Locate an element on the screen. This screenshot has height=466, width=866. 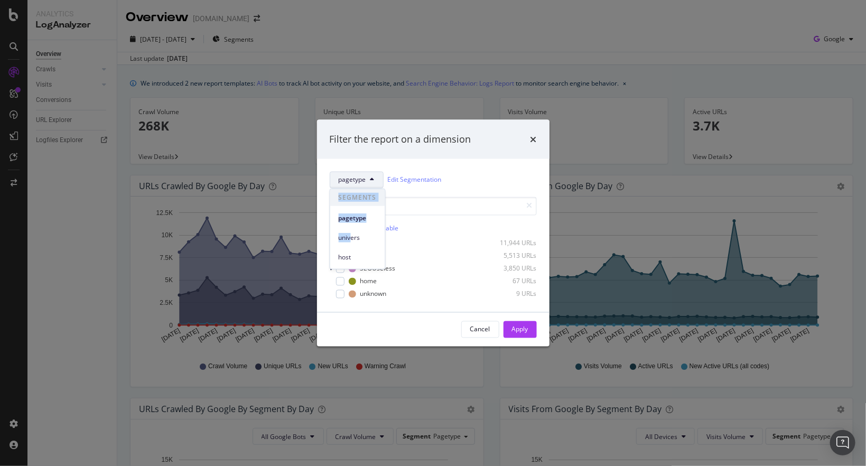
div: Apply is located at coordinates (520, 329).